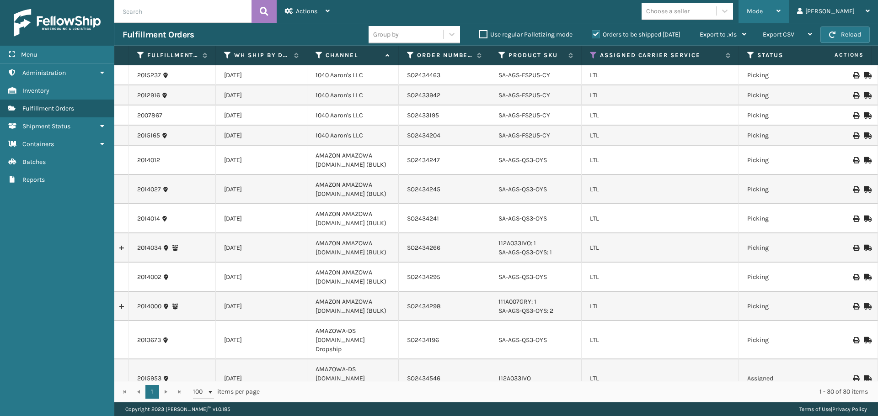 This screenshot has width=878, height=416. I want to click on span: Shipment Status, so click(46, 126).